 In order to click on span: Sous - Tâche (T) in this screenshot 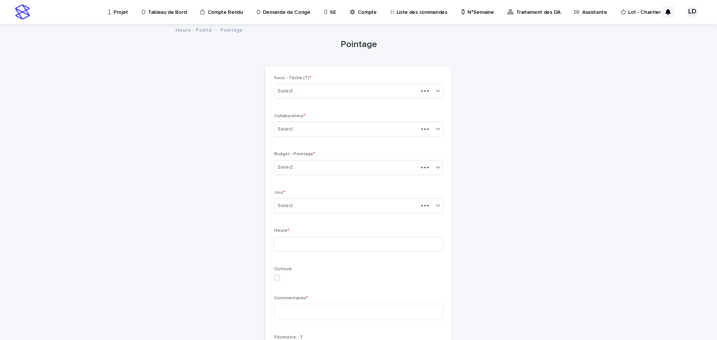, I will do `click(292, 78)`.